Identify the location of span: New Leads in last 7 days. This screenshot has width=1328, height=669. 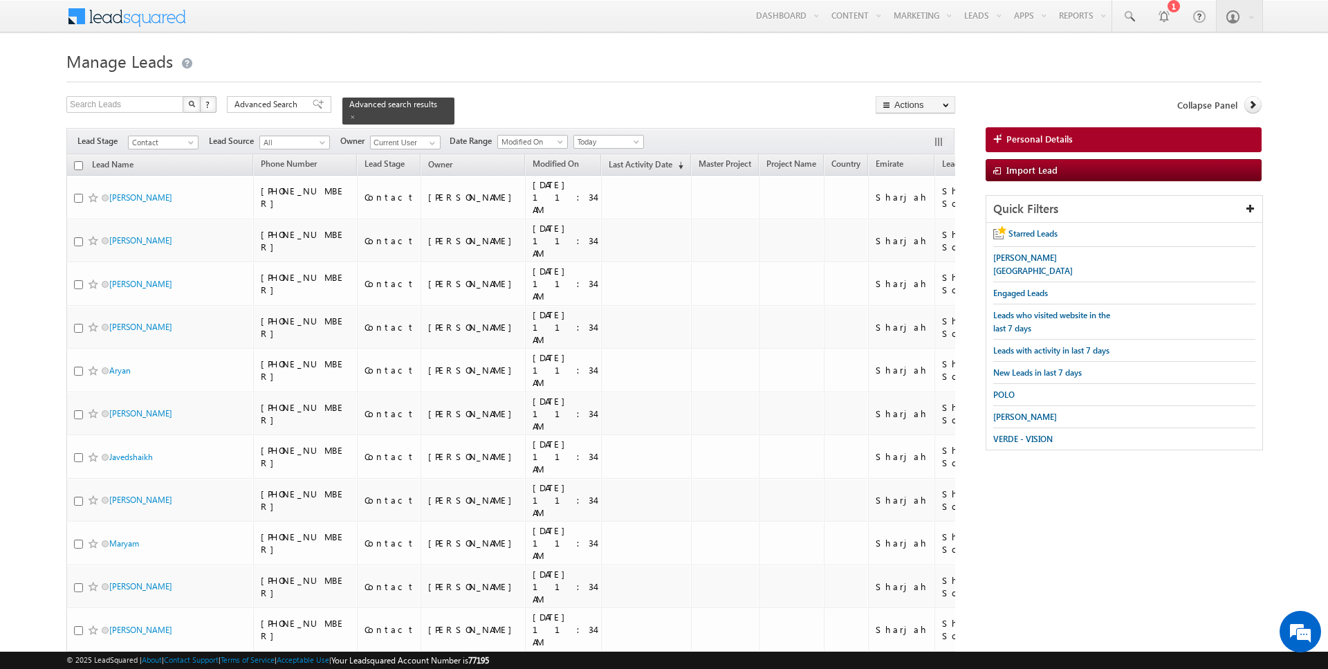
(1037, 372).